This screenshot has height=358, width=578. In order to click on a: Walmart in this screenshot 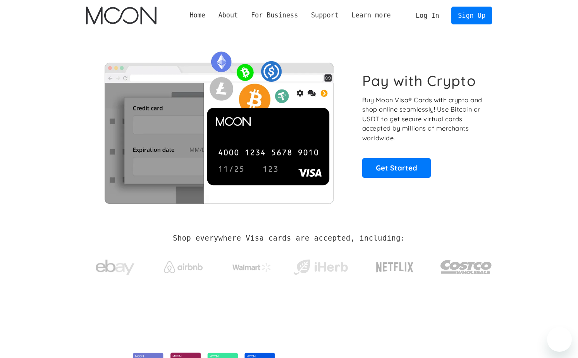, I will do `click(252, 265)`.